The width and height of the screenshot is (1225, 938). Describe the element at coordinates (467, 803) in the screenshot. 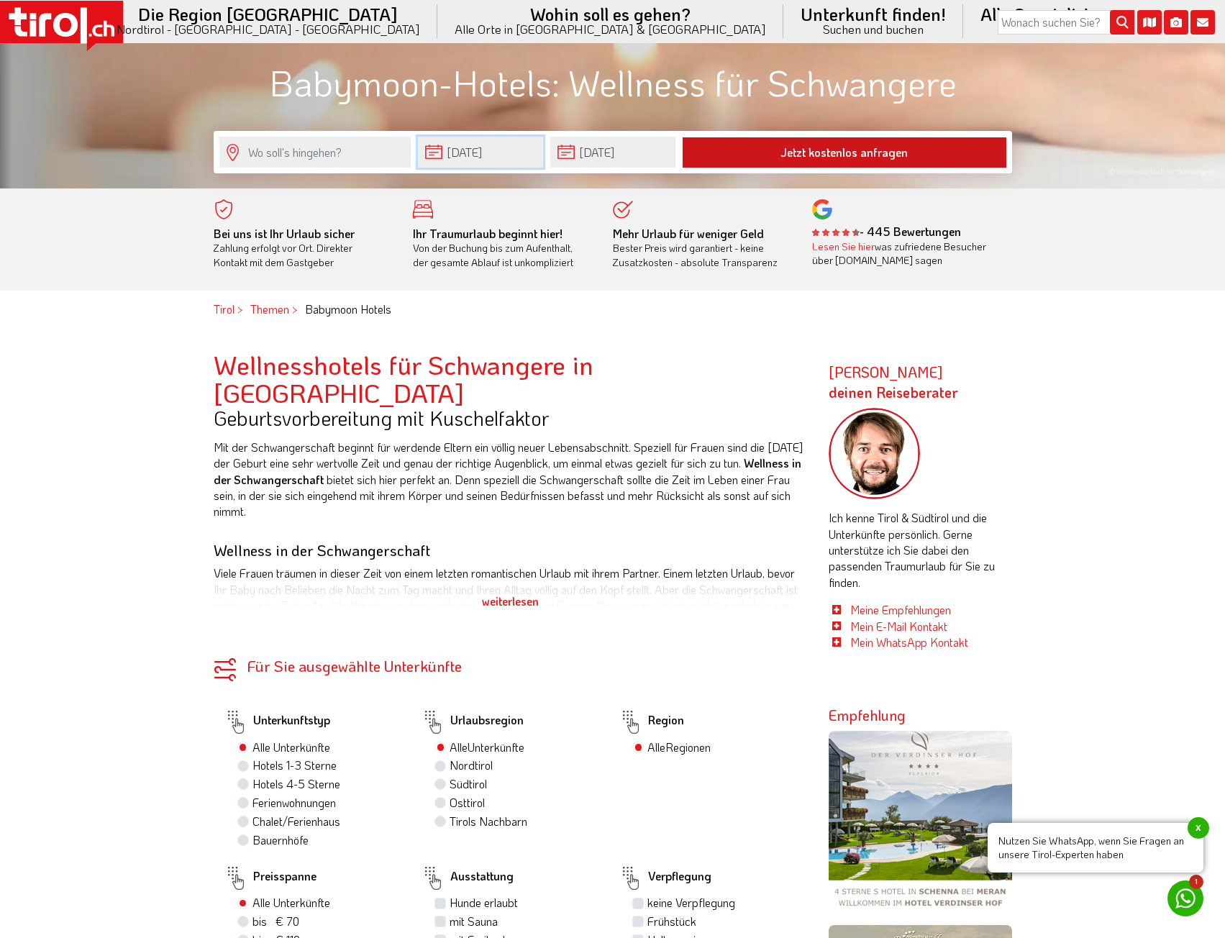

I see `label: Osttirol` at that location.